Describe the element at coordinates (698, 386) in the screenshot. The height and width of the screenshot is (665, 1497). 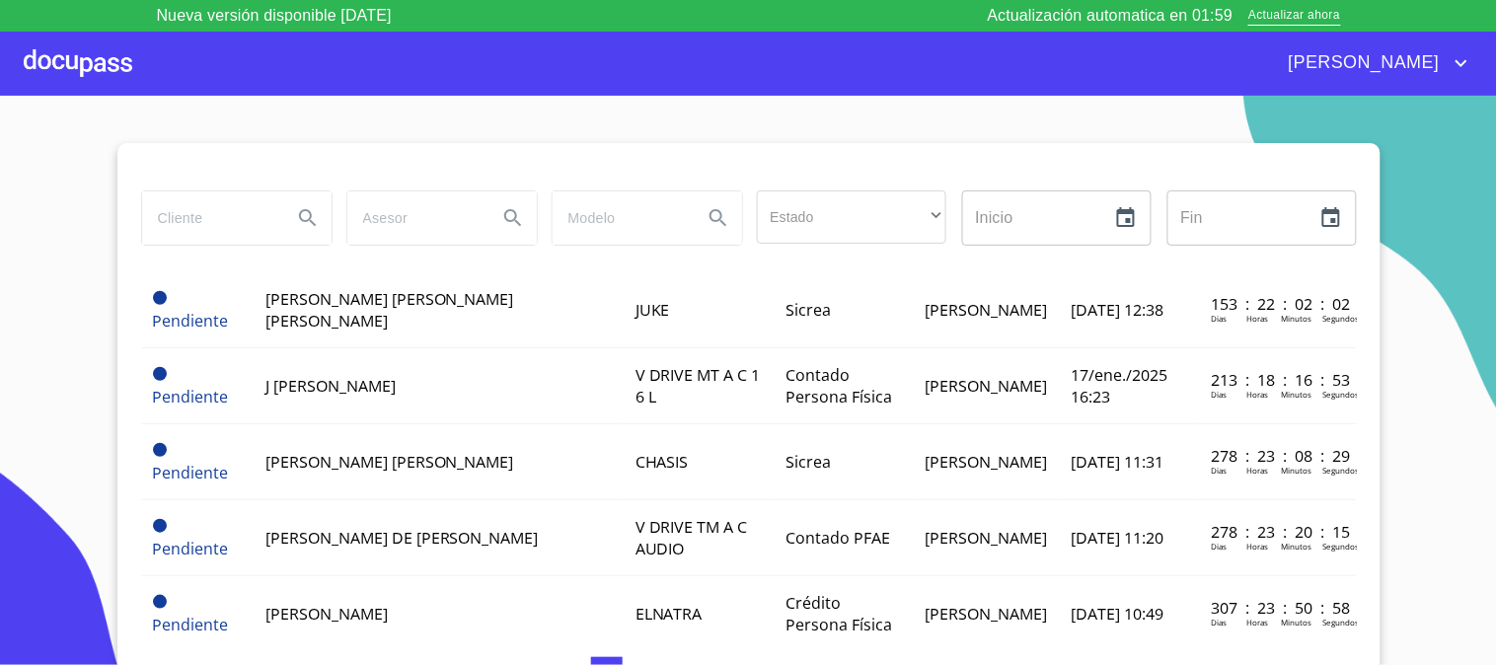
I see `span: V DRIVE MT A C 1 6 L` at that location.